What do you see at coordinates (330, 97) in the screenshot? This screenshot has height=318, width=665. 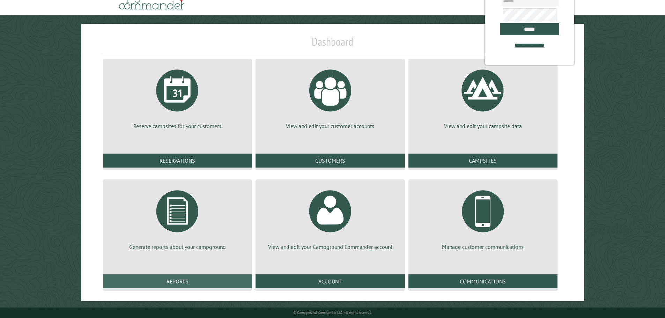 I see `a: View and edit your customer accounts` at bounding box center [330, 97].